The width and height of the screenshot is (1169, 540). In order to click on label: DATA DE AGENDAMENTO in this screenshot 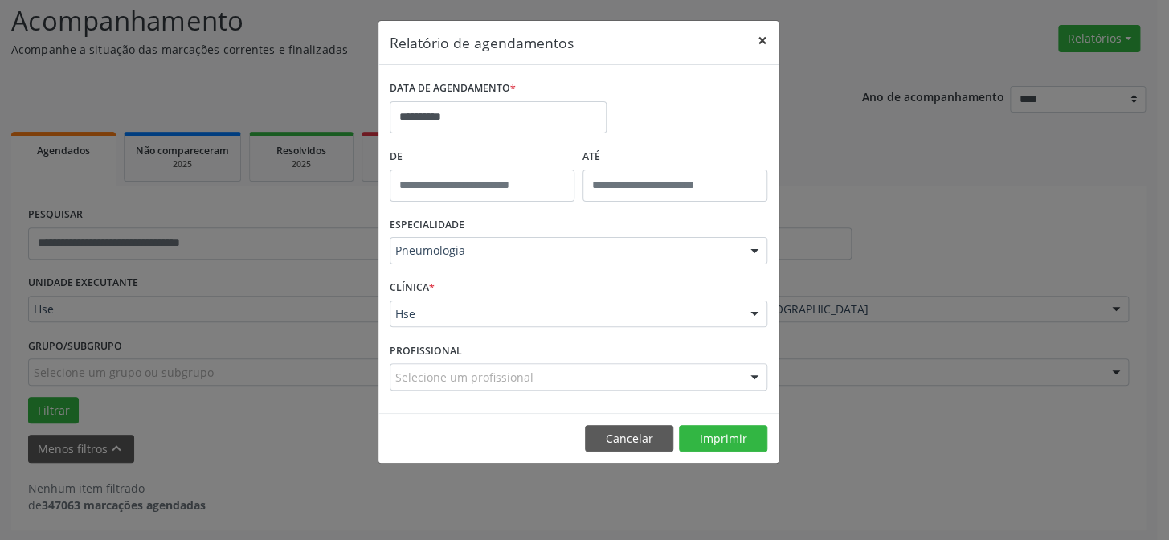, I will do `click(452, 88)`.